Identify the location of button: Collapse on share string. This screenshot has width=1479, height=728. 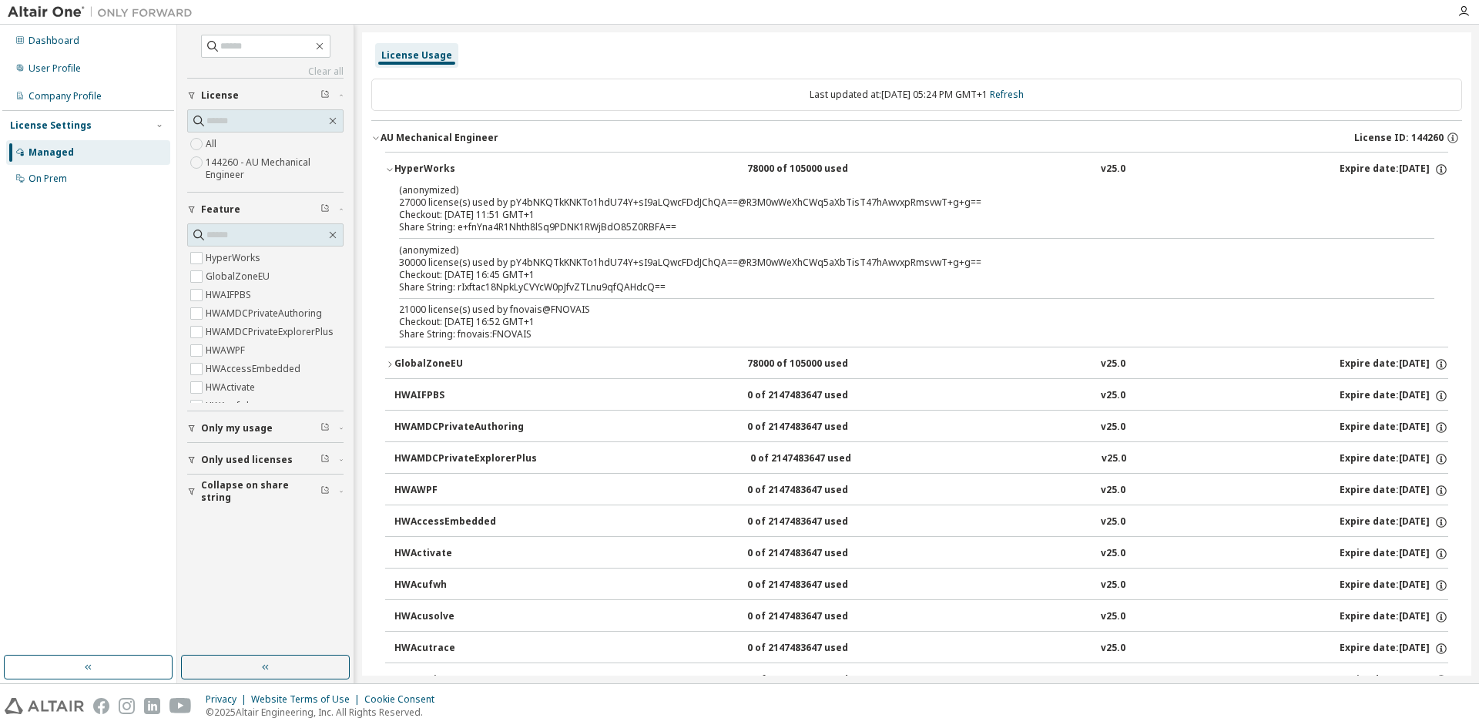
(265, 491).